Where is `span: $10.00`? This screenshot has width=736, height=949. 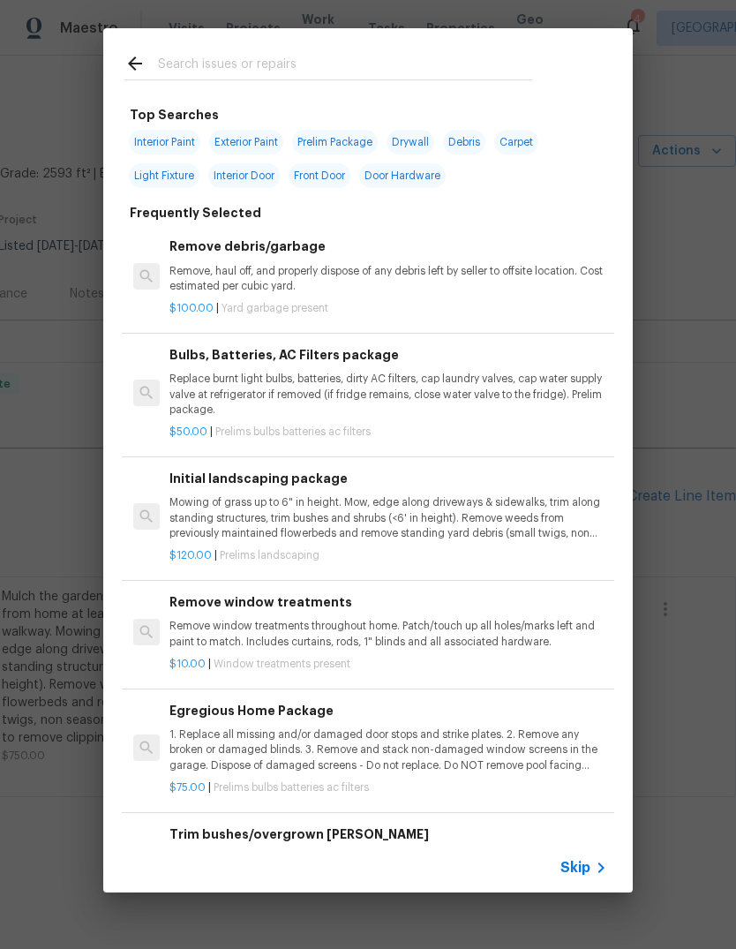
span: $10.00 is located at coordinates (187, 664).